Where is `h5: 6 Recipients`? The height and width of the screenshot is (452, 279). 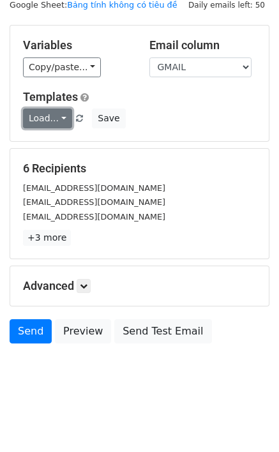
h5: 6 Recipients is located at coordinates (139, 169).